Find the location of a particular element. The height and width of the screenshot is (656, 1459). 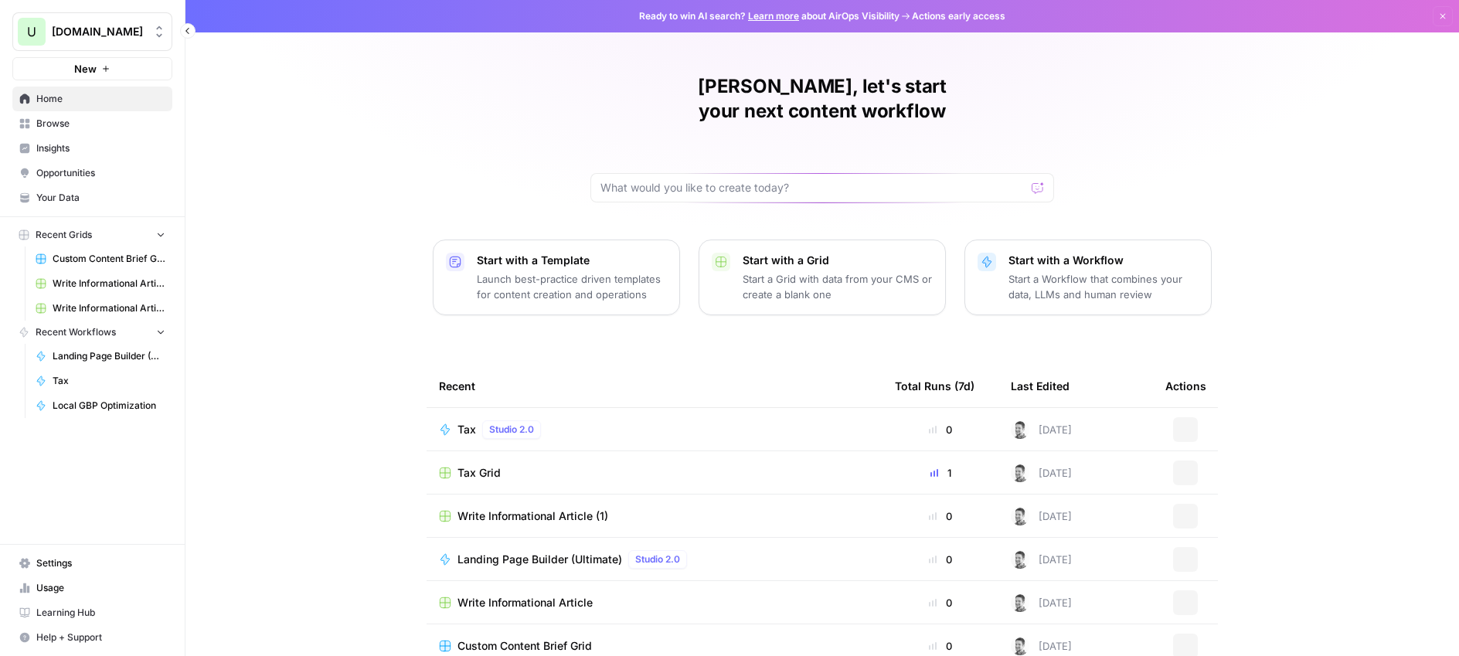

a: Opportunities is located at coordinates (92, 173).